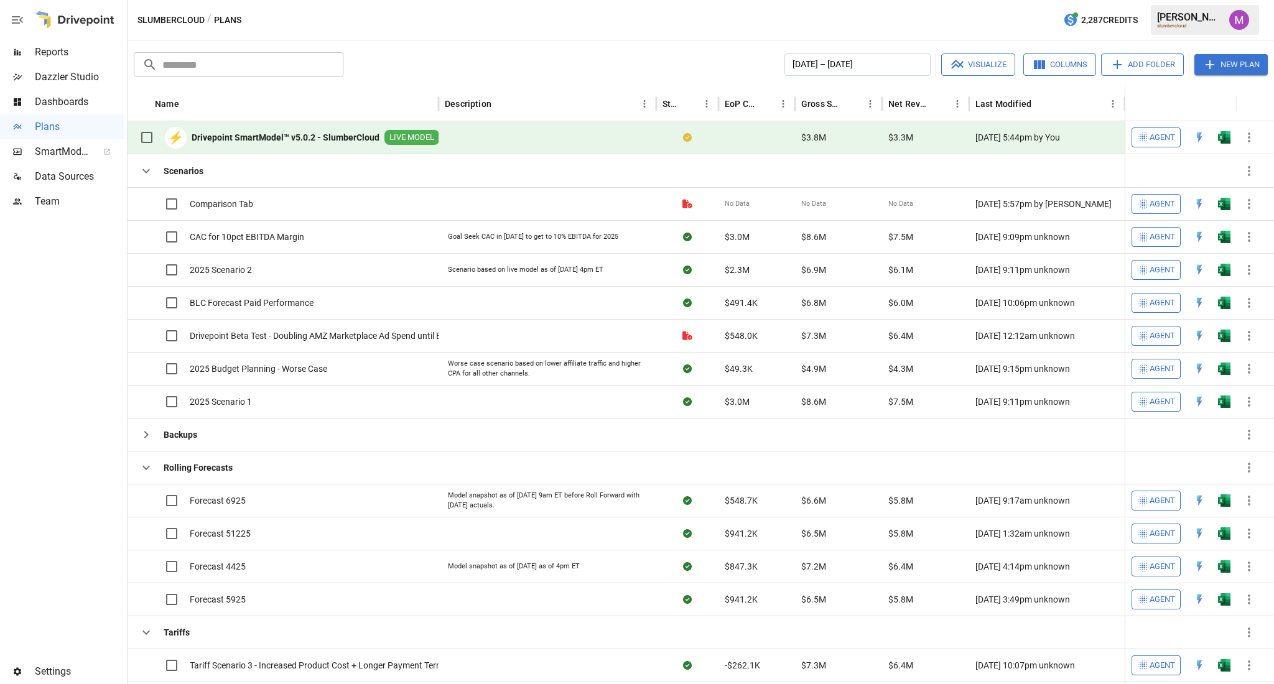 This screenshot has height=684, width=1274. What do you see at coordinates (198, 468) in the screenshot?
I see `b: Rolling Forecasts` at bounding box center [198, 468].